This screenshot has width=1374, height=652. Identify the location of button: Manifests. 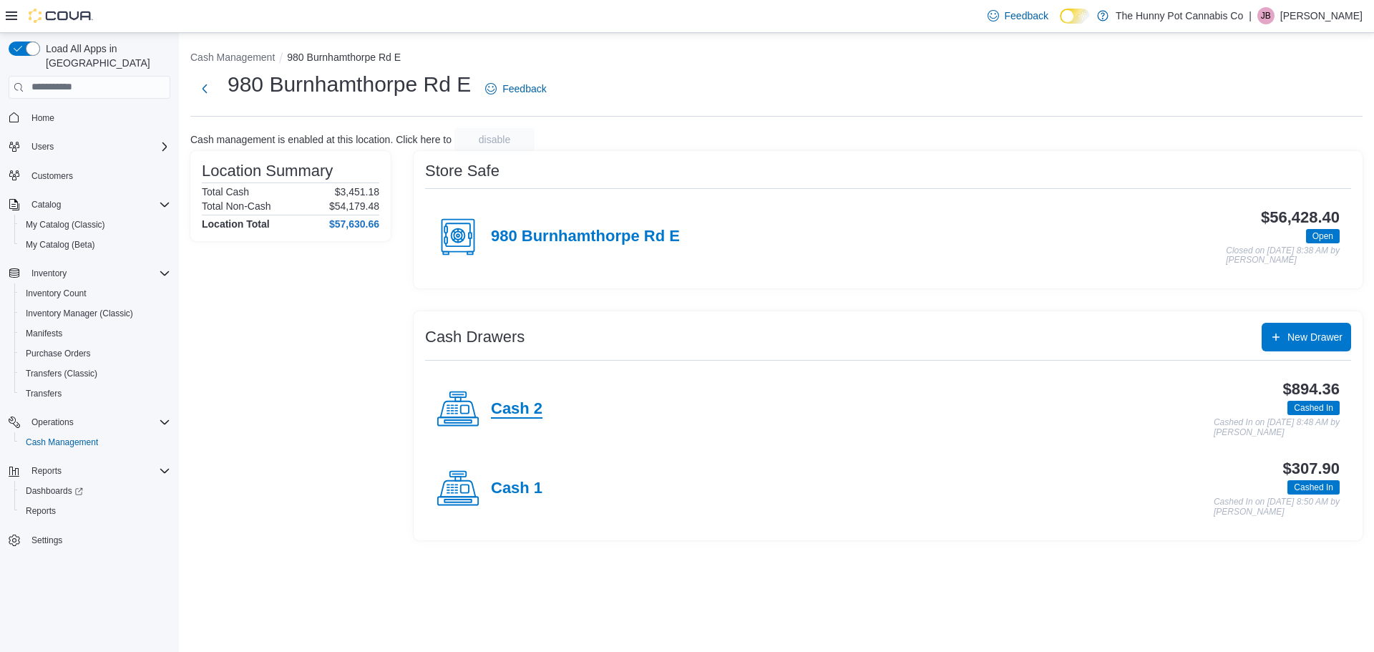
(95, 334).